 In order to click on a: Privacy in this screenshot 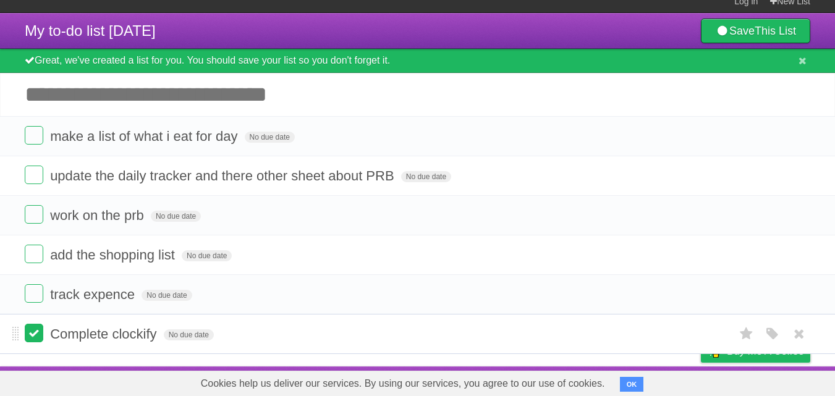, I will do `click(701, 381)`.